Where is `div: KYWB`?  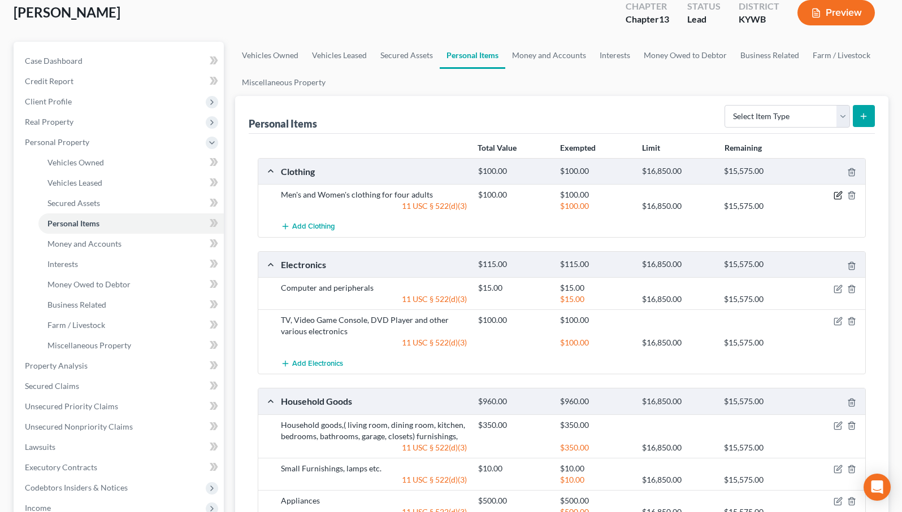
div: KYWB is located at coordinates (759, 19).